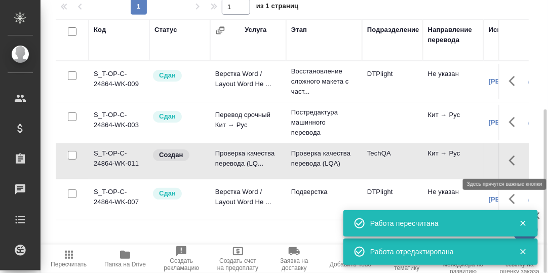 The height and width of the screenshot is (273, 548). I want to click on div: Статус, so click(166, 30).